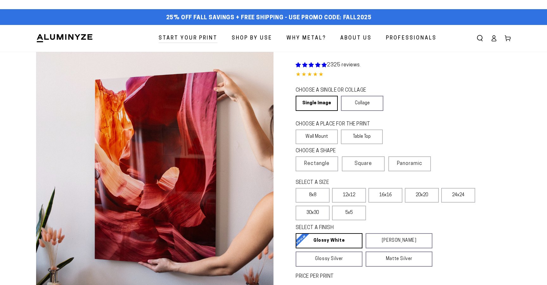 This screenshot has width=547, height=285. Describe the element at coordinates (411, 38) in the screenshot. I see `a: Professionals` at that location.